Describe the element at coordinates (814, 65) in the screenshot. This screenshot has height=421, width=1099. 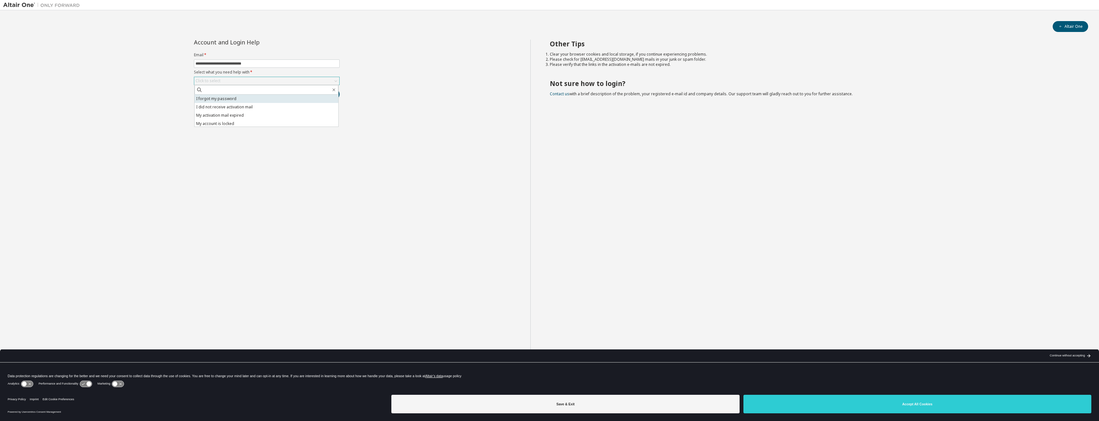
I see `li: Please verify that the links in the activation e-mails are not expired.` at that location.